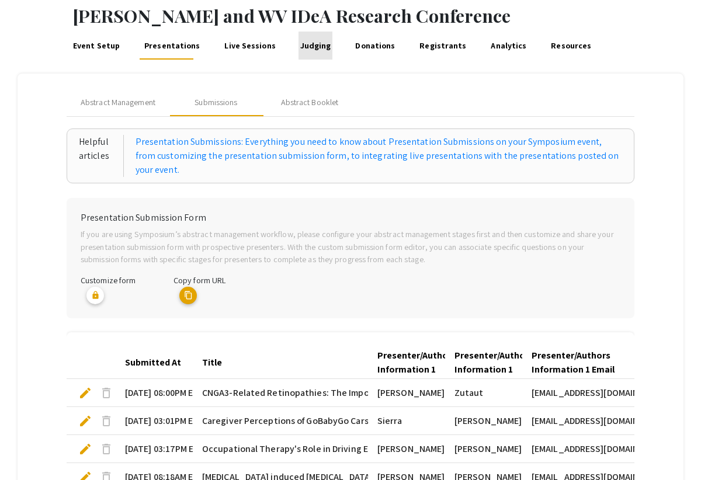 This screenshot has width=701, height=480. What do you see at coordinates (199, 280) in the screenshot?
I see `span: Copy form URL` at bounding box center [199, 280].